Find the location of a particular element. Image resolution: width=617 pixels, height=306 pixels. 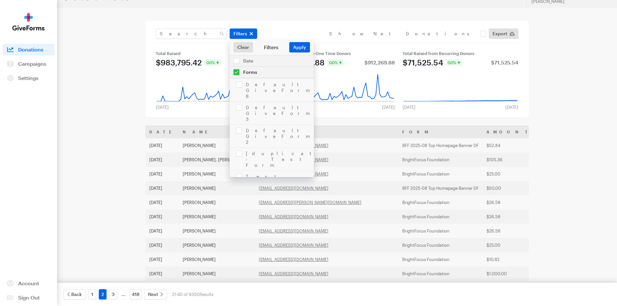

td: $16.07 is located at coordinates (508, 288).